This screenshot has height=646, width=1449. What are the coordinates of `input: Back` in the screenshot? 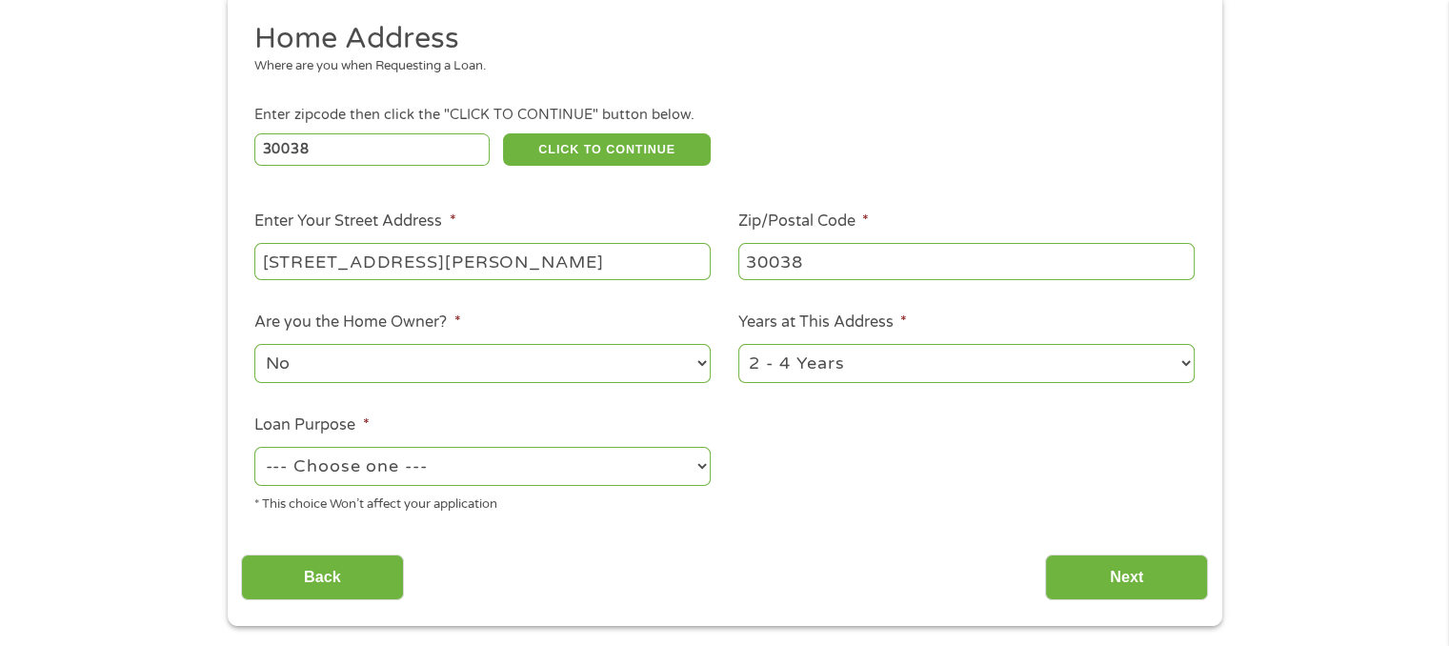 It's located at (322, 577).